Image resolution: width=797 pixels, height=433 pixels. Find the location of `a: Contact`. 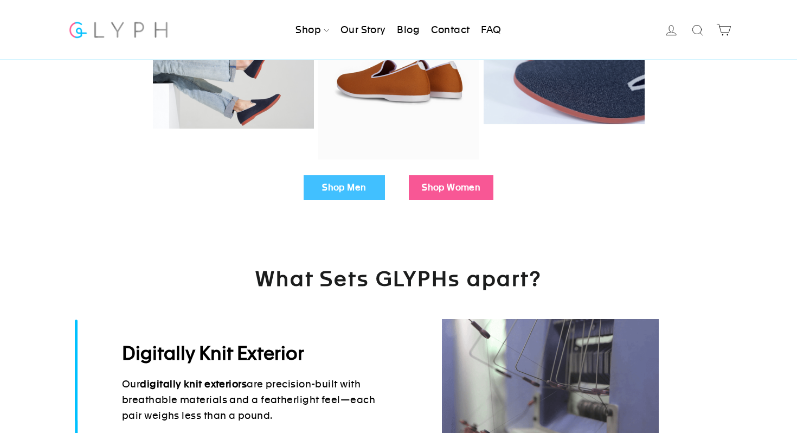

a: Contact is located at coordinates (451, 30).